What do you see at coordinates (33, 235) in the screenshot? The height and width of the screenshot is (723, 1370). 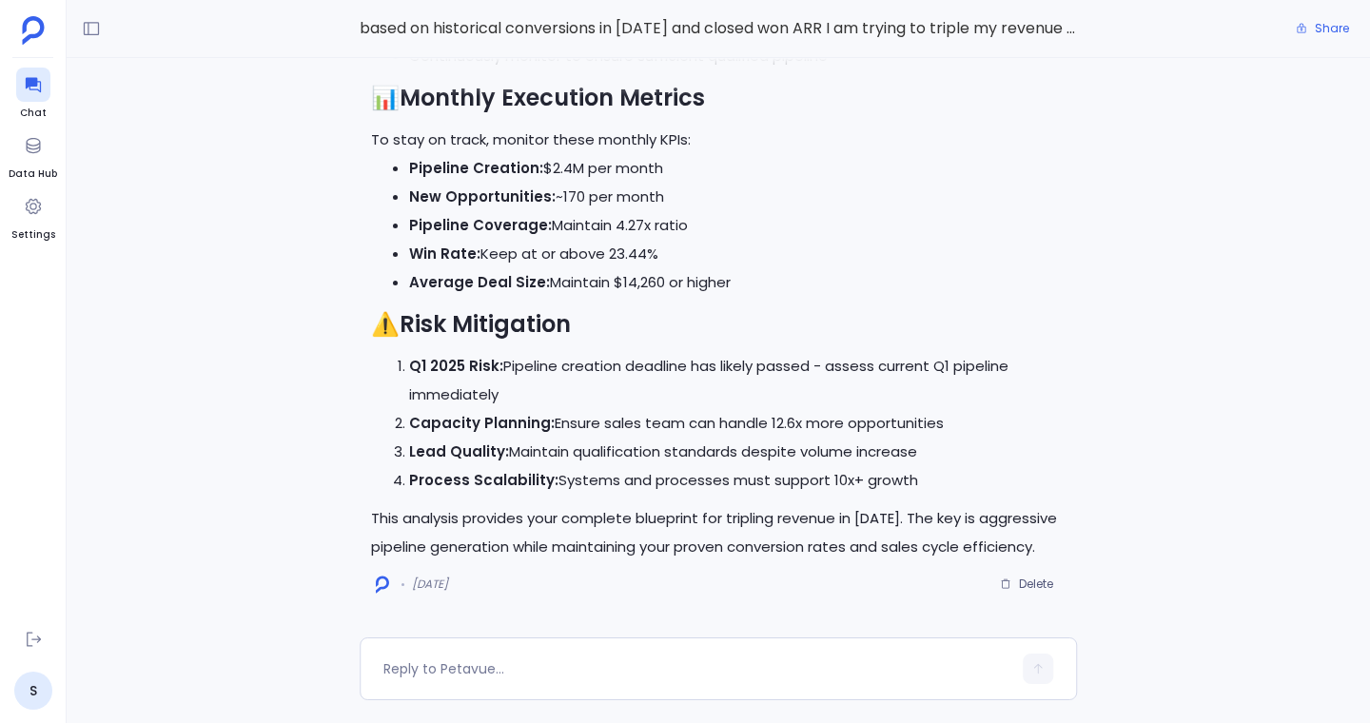 I see `span: Settings` at bounding box center [33, 235].